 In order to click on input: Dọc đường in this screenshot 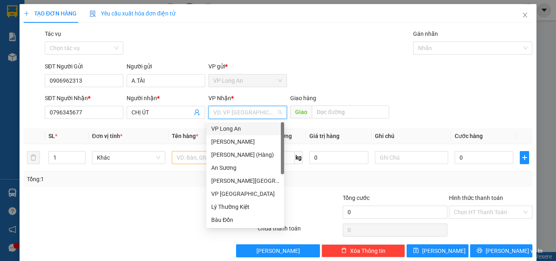, I will do `click(351, 112)`.